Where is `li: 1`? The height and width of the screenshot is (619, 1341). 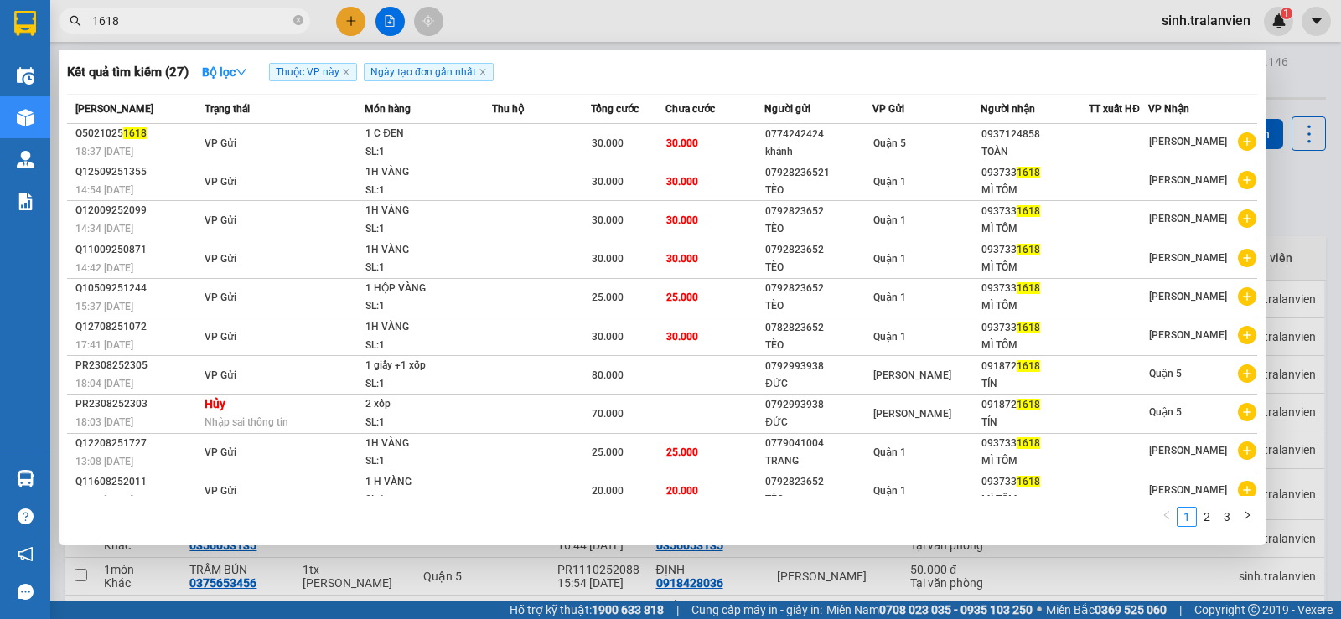 li: 1 is located at coordinates (1187, 517).